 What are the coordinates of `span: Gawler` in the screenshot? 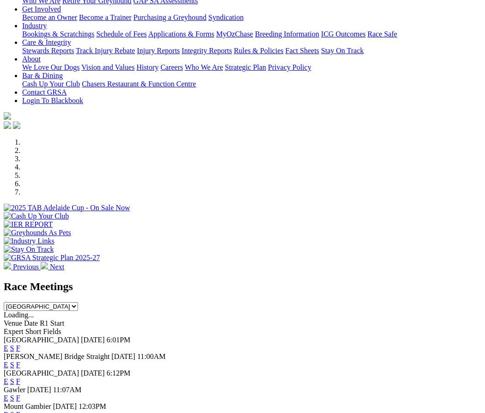 It's located at (14, 389).